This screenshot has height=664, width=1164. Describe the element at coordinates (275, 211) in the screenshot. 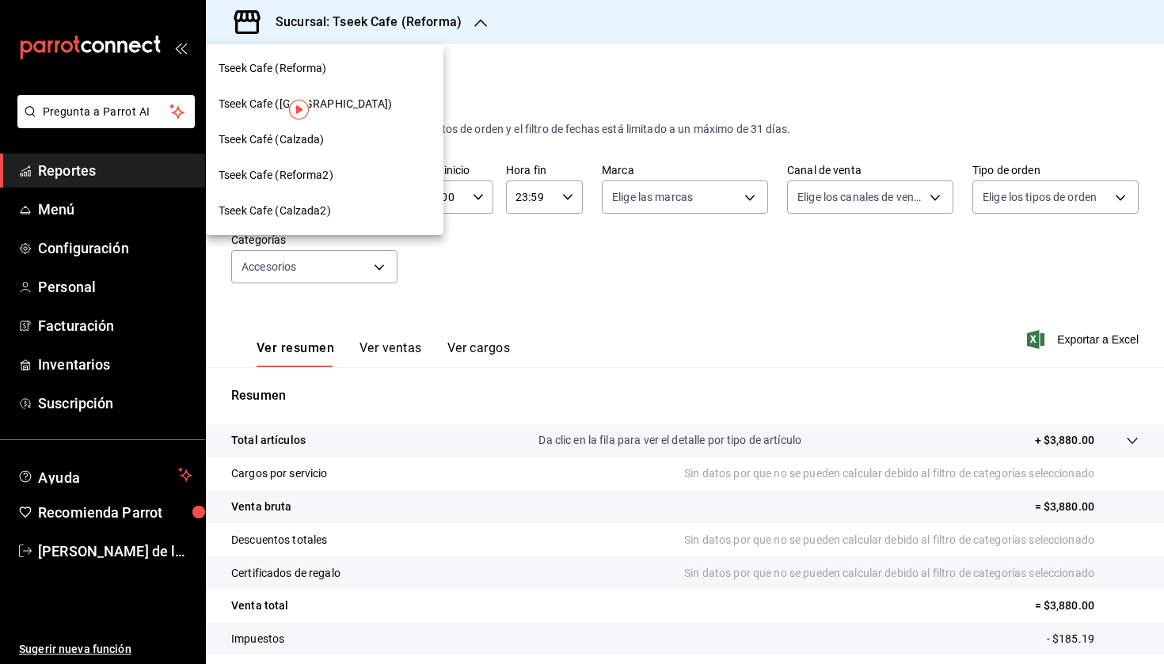

I see `span: Tseek Cafe (Calzada2)` at that location.